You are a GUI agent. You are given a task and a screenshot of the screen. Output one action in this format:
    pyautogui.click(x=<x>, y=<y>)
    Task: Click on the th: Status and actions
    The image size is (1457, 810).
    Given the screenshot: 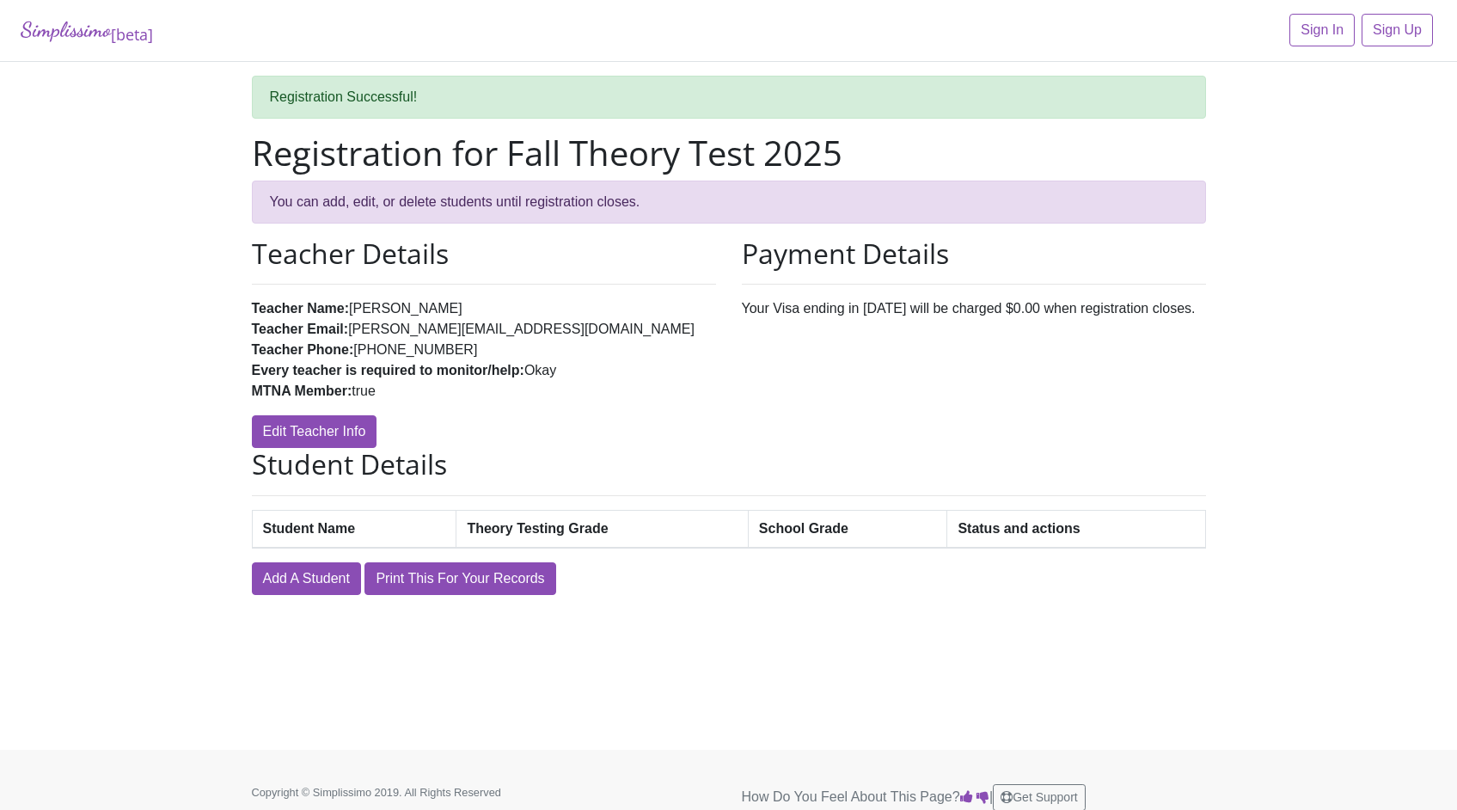 What is the action you would take?
    pyautogui.click(x=1076, y=529)
    